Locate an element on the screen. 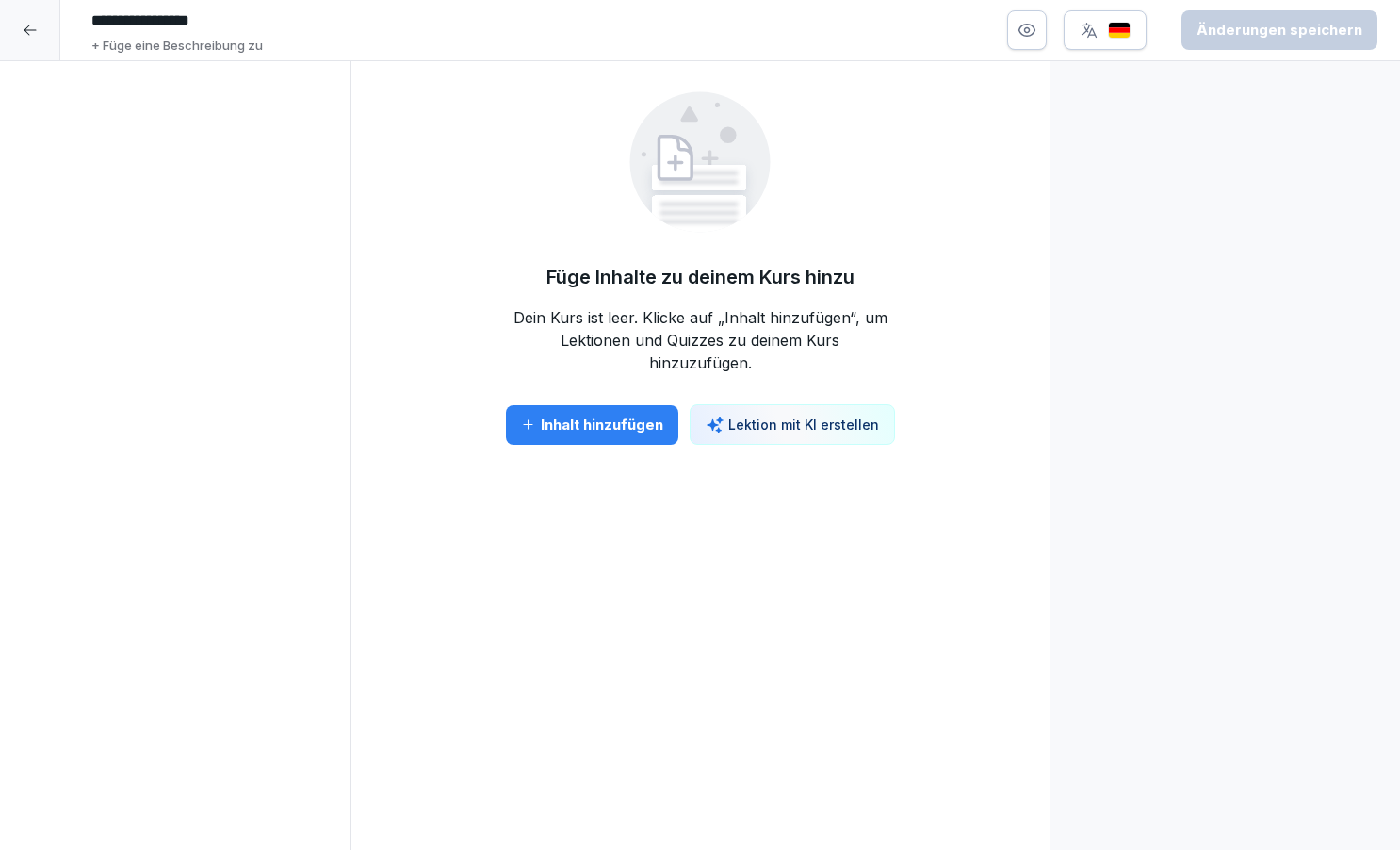  button: Inhalt hinzufügen is located at coordinates (592, 425).